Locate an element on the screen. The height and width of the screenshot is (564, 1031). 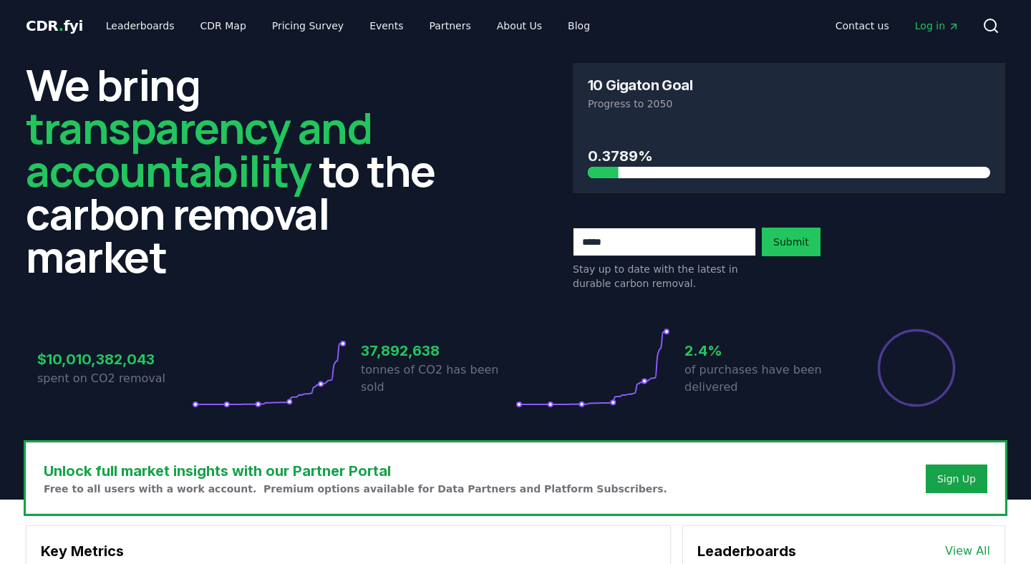
button: Submit is located at coordinates (791, 242).